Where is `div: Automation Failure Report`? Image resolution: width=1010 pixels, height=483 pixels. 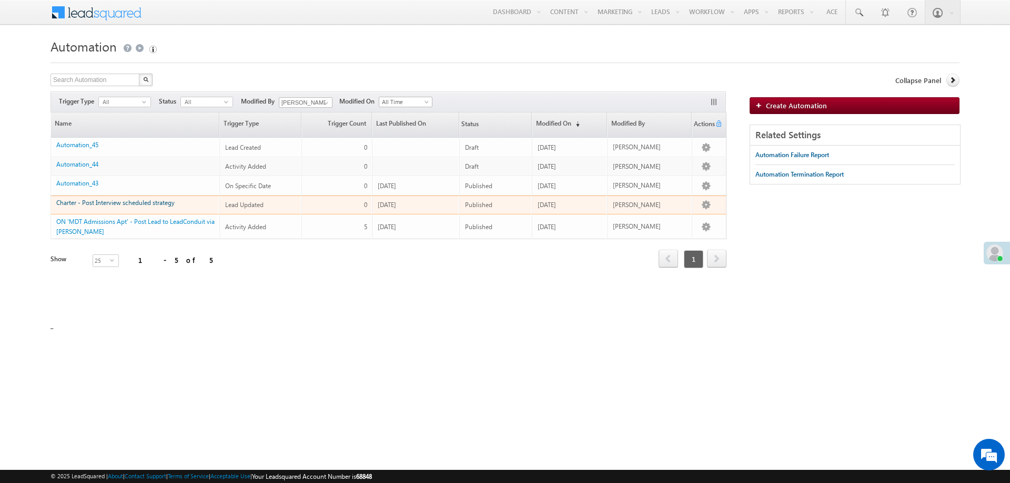
div: Automation Failure Report is located at coordinates (792, 155).